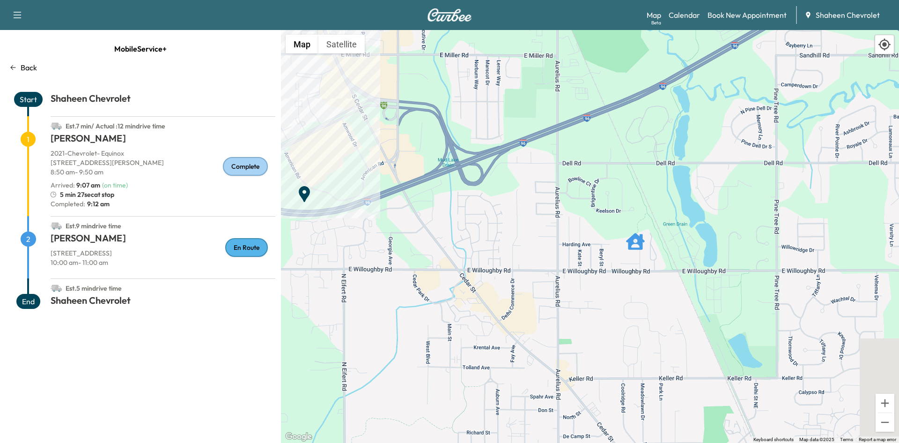  What do you see at coordinates (817, 439) in the screenshot?
I see `span: Map data ©2025` at bounding box center [817, 439].